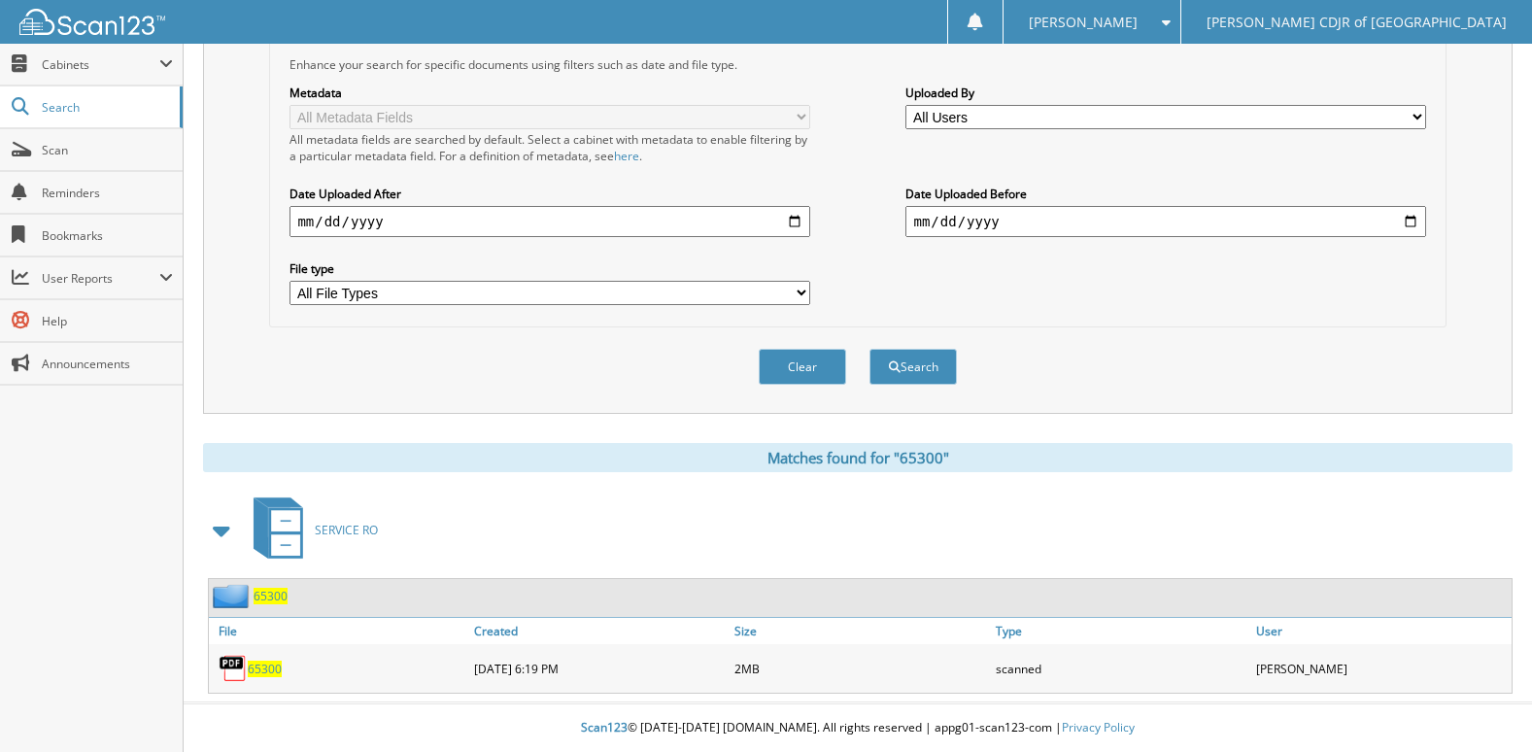 This screenshot has width=1532, height=752. Describe the element at coordinates (913, 366) in the screenshot. I see `button: Search` at that location.